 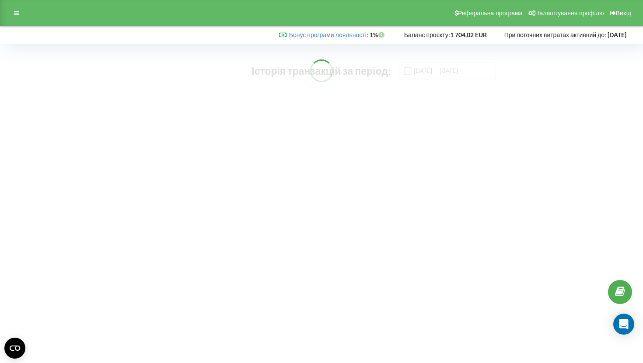 I want to click on strong: 1%, so click(x=378, y=35).